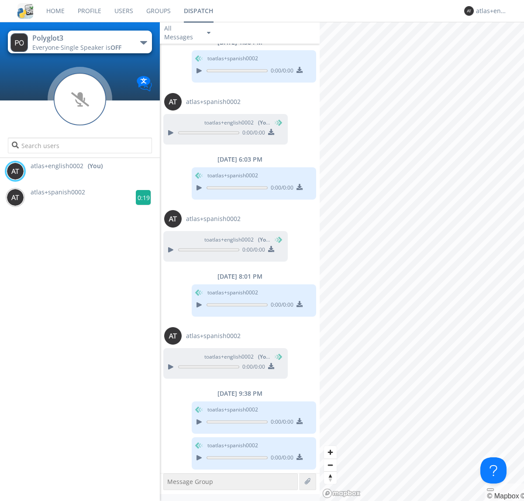 The width and height of the screenshot is (524, 501). Describe the element at coordinates (80, 146) in the screenshot. I see `input: Search users` at that location.